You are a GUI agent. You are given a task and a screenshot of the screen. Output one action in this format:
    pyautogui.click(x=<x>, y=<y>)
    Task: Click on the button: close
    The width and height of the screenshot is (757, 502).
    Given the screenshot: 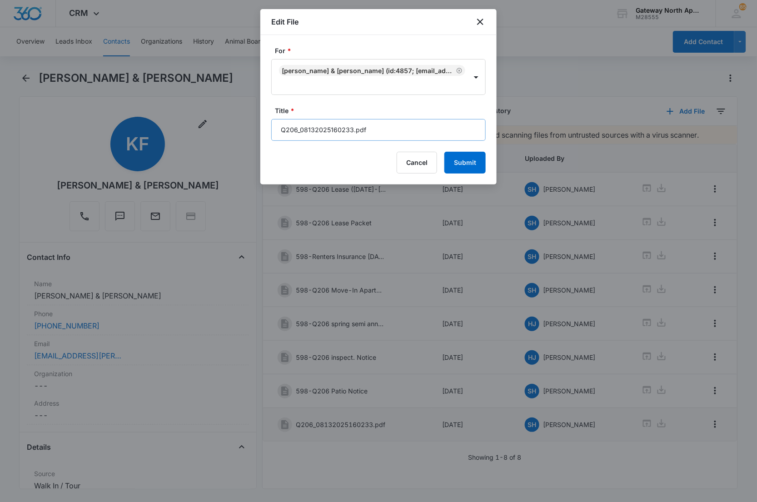 What is the action you would take?
    pyautogui.click(x=480, y=22)
    